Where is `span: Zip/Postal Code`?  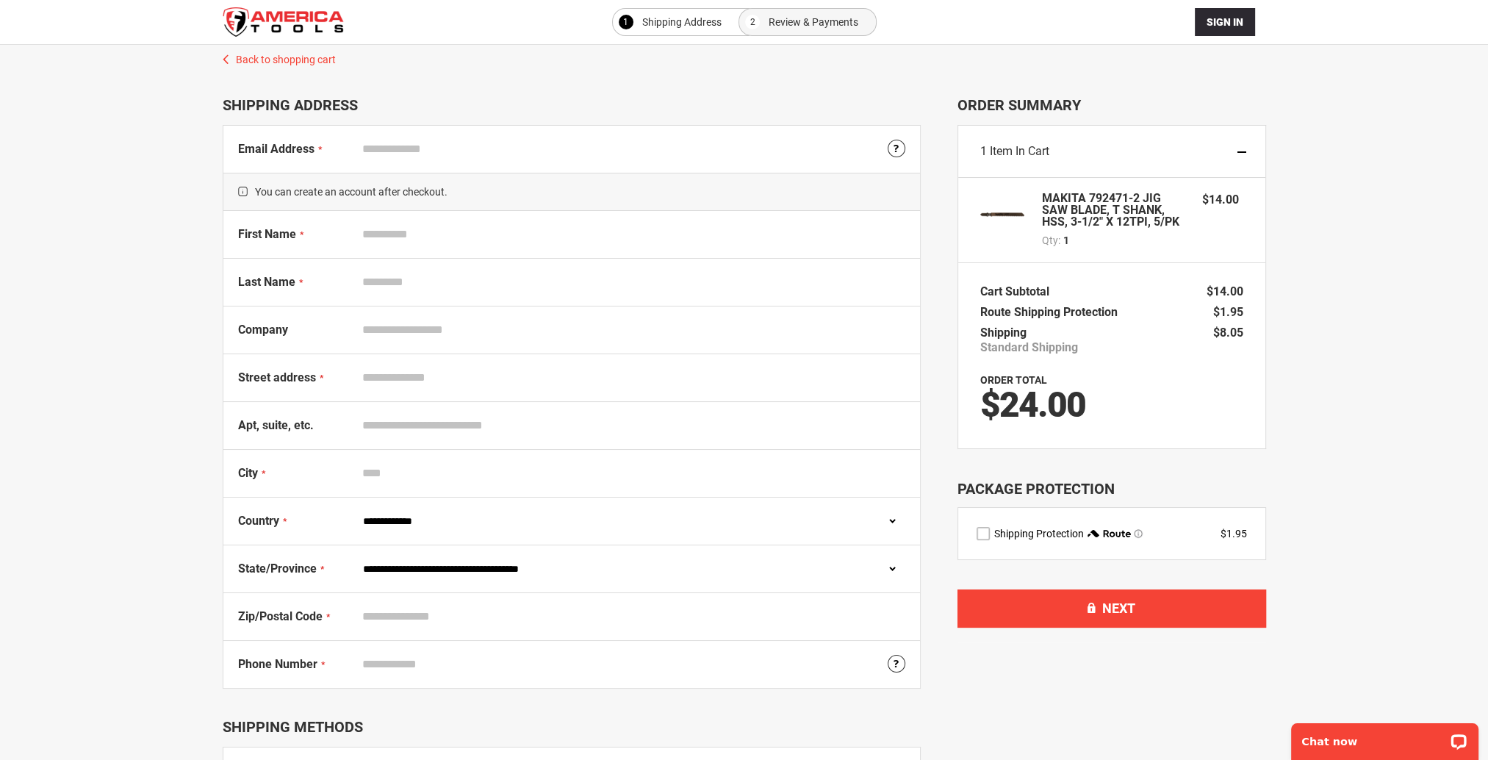 span: Zip/Postal Code is located at coordinates (280, 616).